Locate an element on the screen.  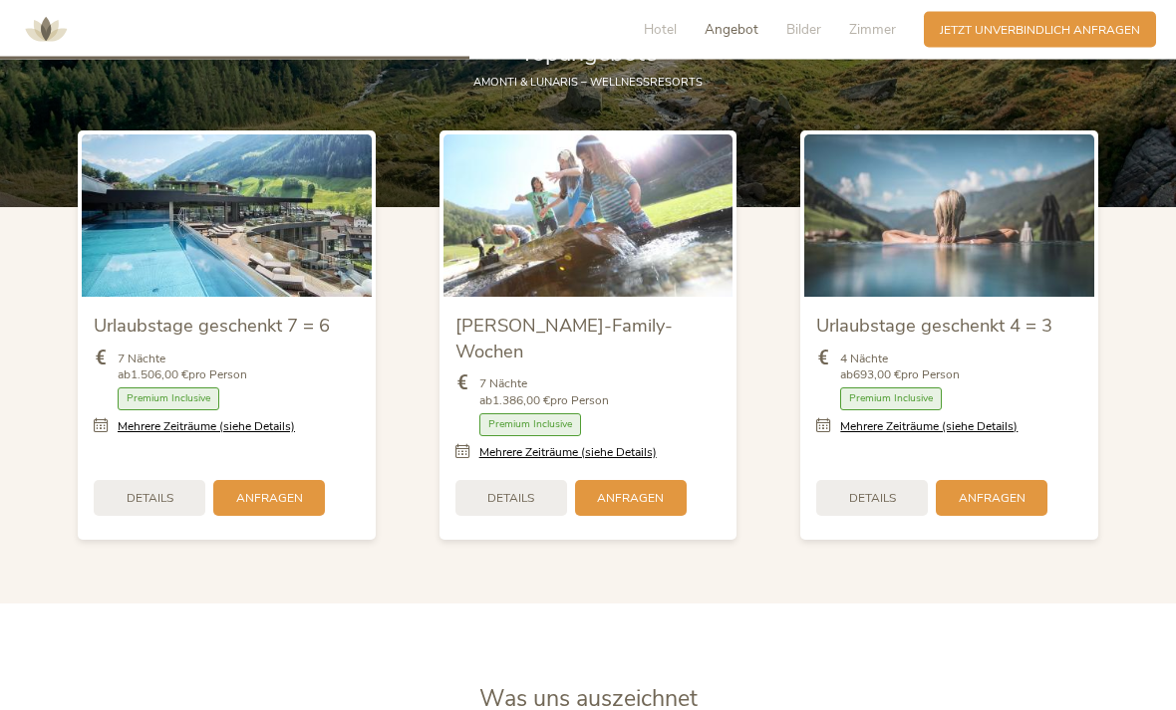
a: AMONTI & LUNARIS Wellnessresort is located at coordinates (46, 29).